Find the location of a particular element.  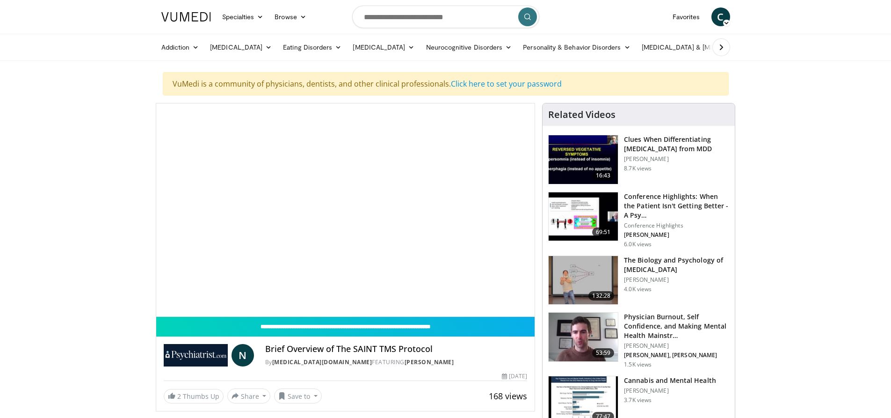

a: N is located at coordinates (243, 355).